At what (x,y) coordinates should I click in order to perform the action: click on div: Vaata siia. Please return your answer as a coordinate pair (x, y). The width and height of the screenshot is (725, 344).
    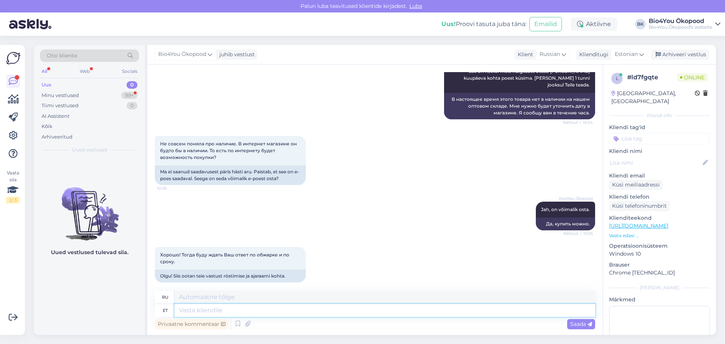
    Looking at the image, I should click on (13, 187).